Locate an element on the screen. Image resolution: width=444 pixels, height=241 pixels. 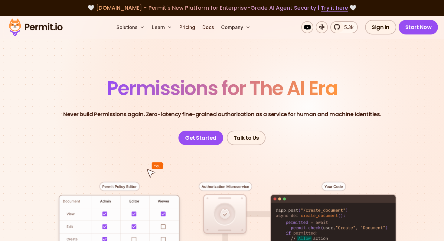
a: Pricing is located at coordinates (187, 27).